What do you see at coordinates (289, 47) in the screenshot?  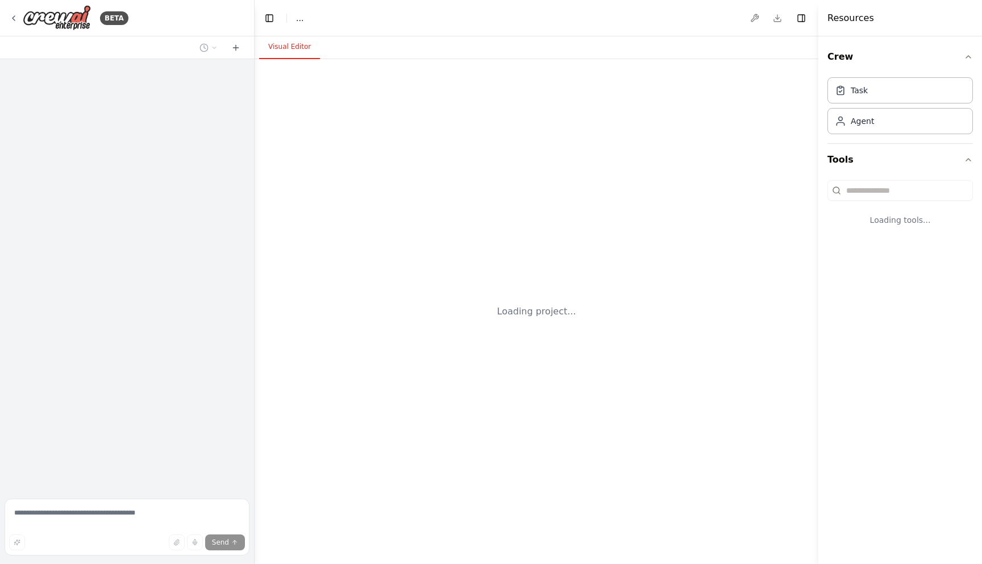 I see `button: Visual Editor` at bounding box center [289, 47].